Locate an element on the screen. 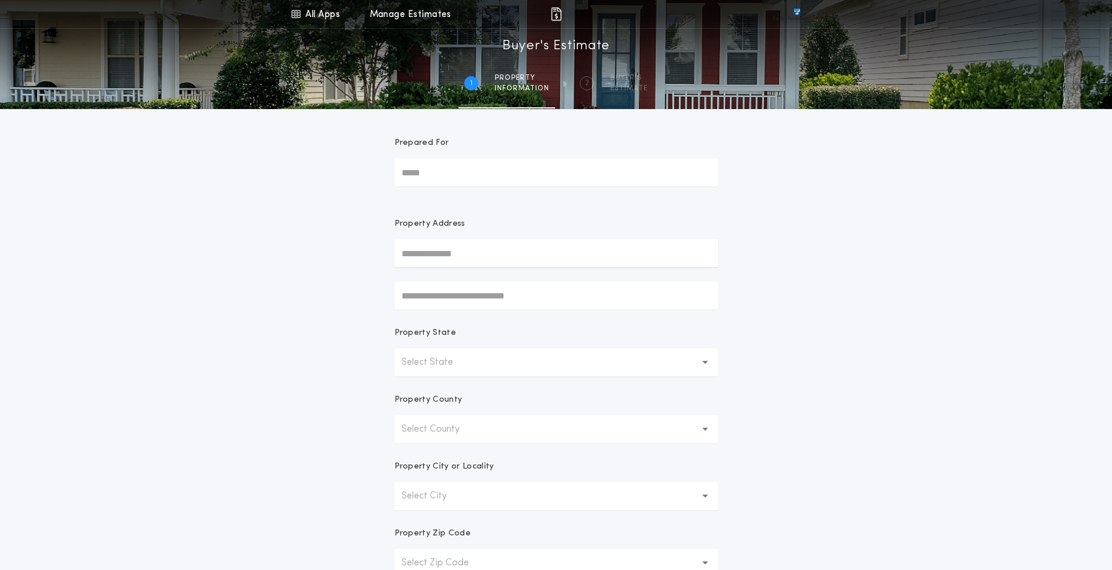  span: Property is located at coordinates (522, 78).